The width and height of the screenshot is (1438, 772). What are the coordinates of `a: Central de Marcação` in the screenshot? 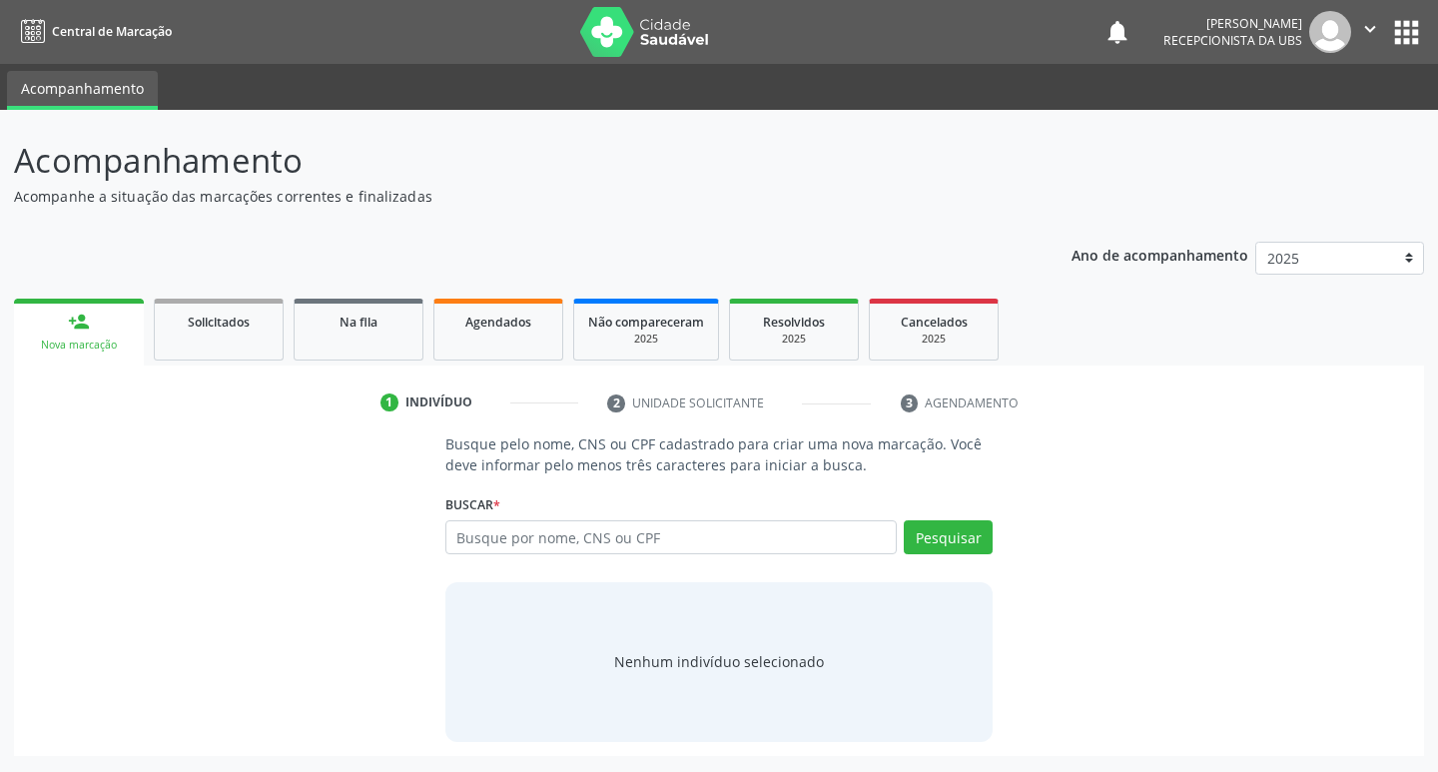 It's located at (93, 31).